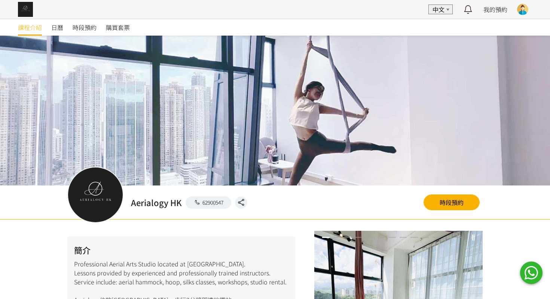  What do you see at coordinates (156, 202) in the screenshot?
I see `h2: Aerialogy HK` at bounding box center [156, 202].